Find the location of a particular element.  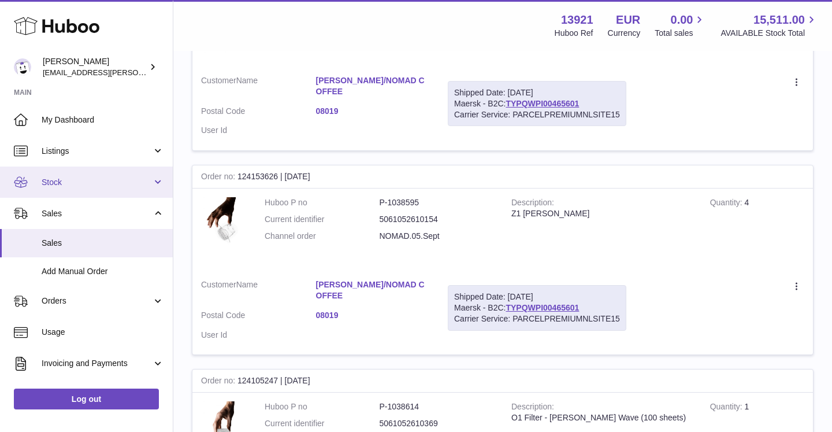

td: 4 is located at coordinates (757, 229).